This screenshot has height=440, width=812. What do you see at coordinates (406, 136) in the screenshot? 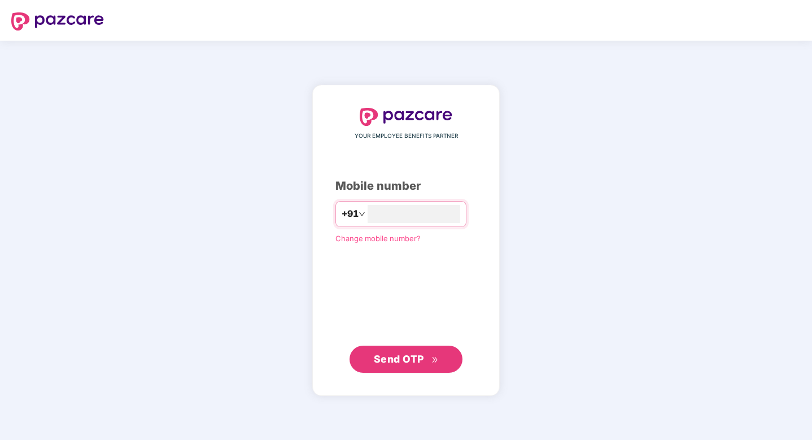
I see `span: YOUR EMPLOYEE BENEFITS PARTNER` at bounding box center [406, 136].